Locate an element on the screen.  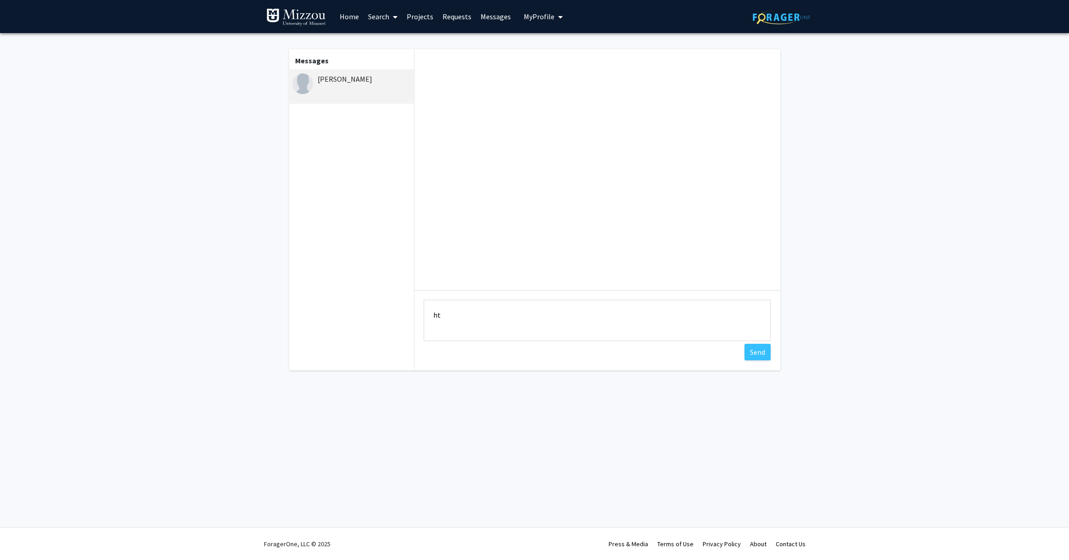
textarea: Message is located at coordinates (597, 320).